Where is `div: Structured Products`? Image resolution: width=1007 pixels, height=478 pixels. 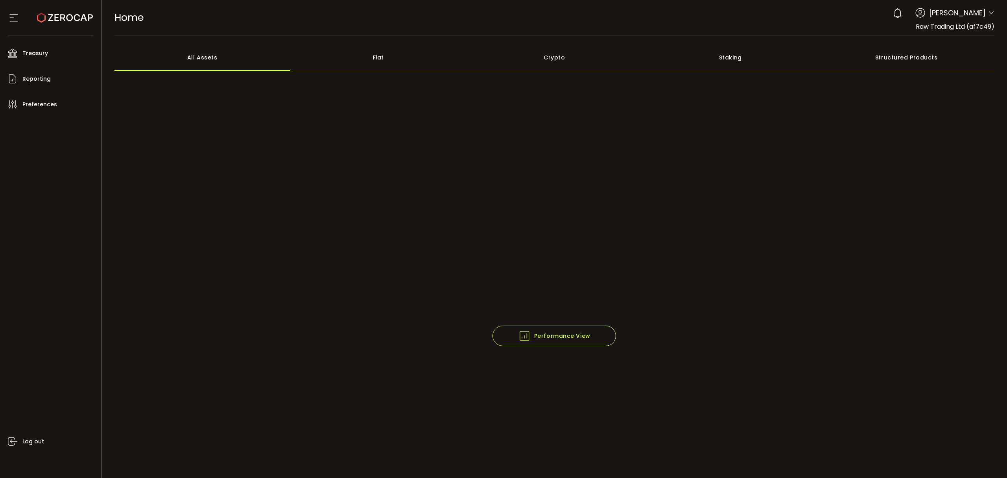 div: Structured Products is located at coordinates (907, 57).